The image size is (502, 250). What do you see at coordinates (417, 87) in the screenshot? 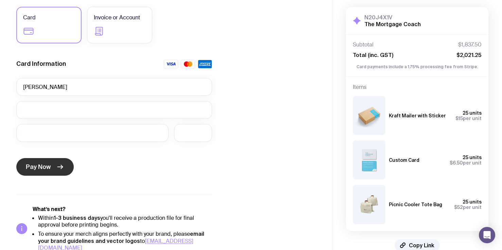
I see `h4: Items` at bounding box center [417, 87].